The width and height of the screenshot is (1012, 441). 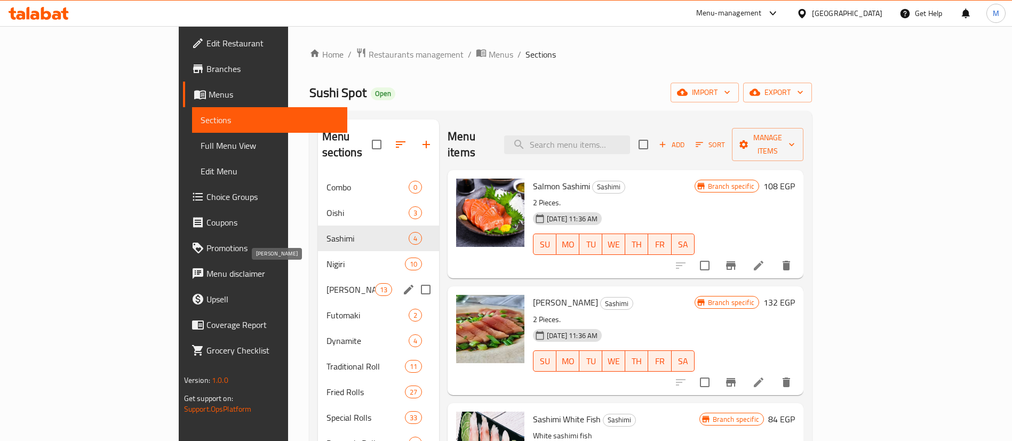 I want to click on span: Sashimi White Fish, so click(x=567, y=420).